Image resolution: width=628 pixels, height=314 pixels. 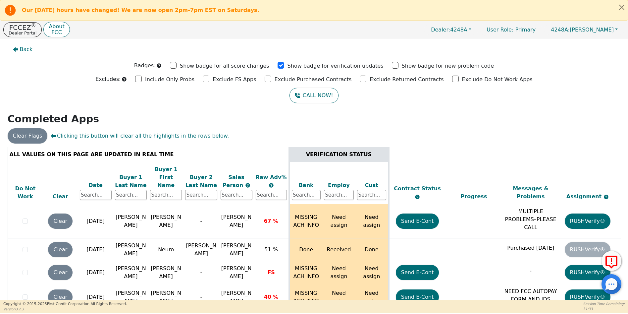 I want to click on p: NEED FCC AUTOPAY FORM AND IDS, so click(x=531, y=295).